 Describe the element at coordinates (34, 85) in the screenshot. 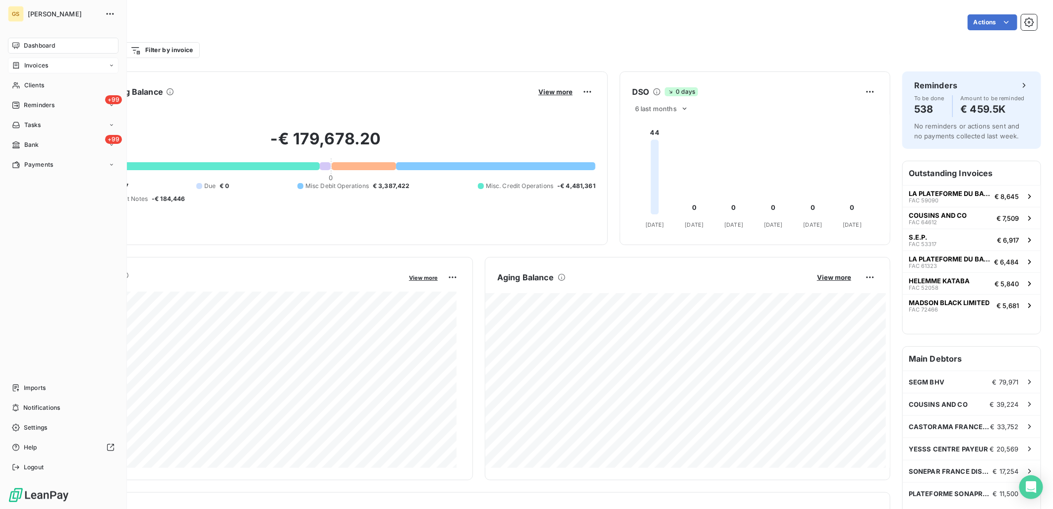

I see `span: Clients` at that location.